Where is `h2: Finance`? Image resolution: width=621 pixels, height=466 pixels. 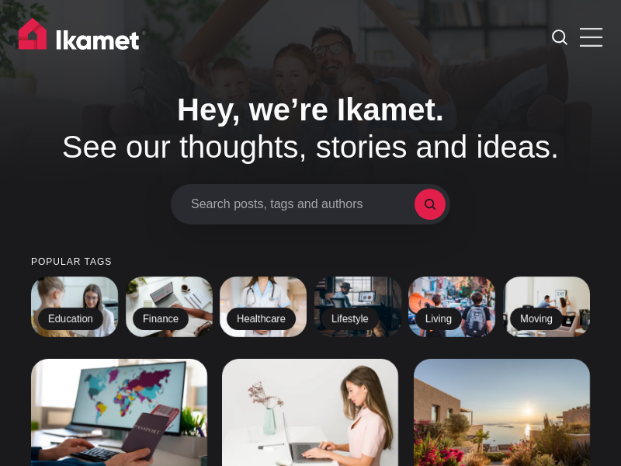
h2: Finance is located at coordinates (161, 319).